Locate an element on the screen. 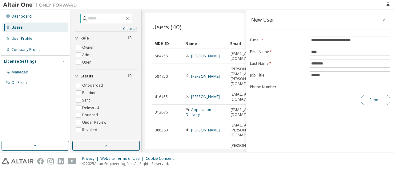 The height and width of the screenshot is (170, 394). span: Users (40) is located at coordinates (167, 27).